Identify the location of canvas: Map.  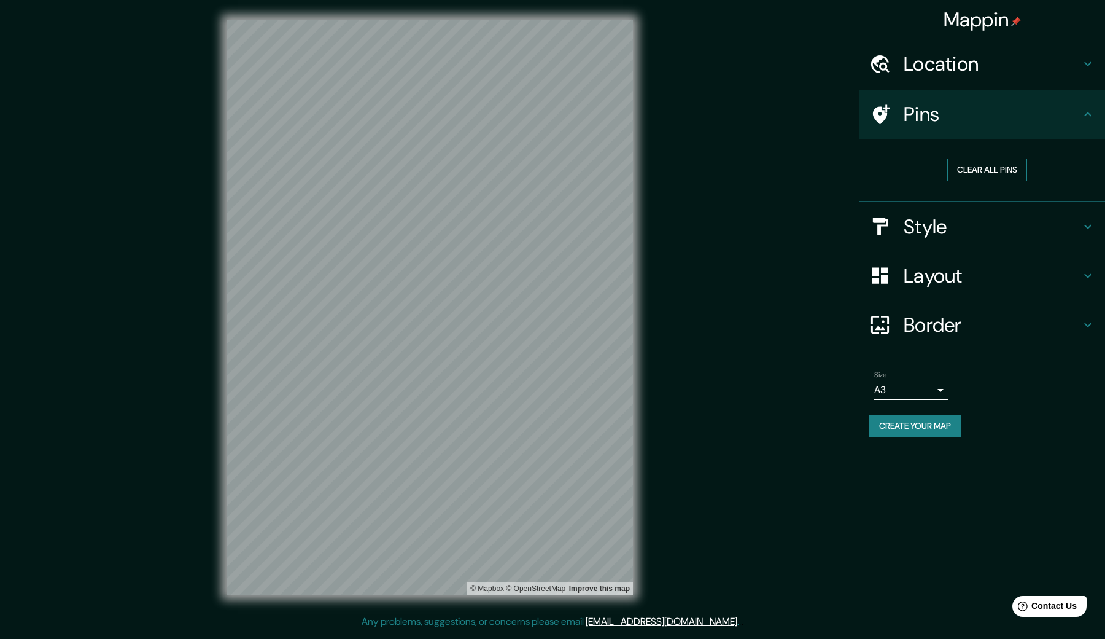
(430, 307).